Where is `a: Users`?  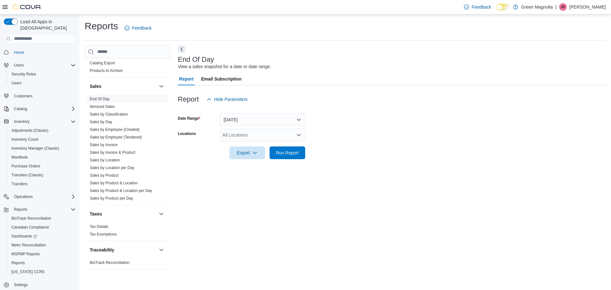
a: Users is located at coordinates (16, 83).